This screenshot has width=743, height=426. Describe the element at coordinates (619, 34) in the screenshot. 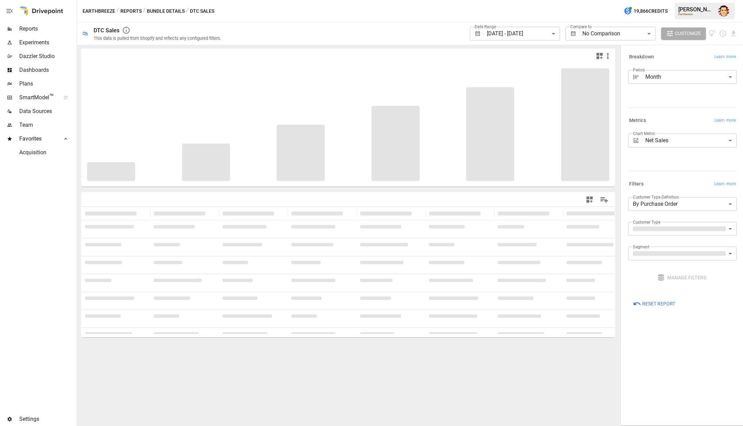

I see `div: No Comparison` at that location.